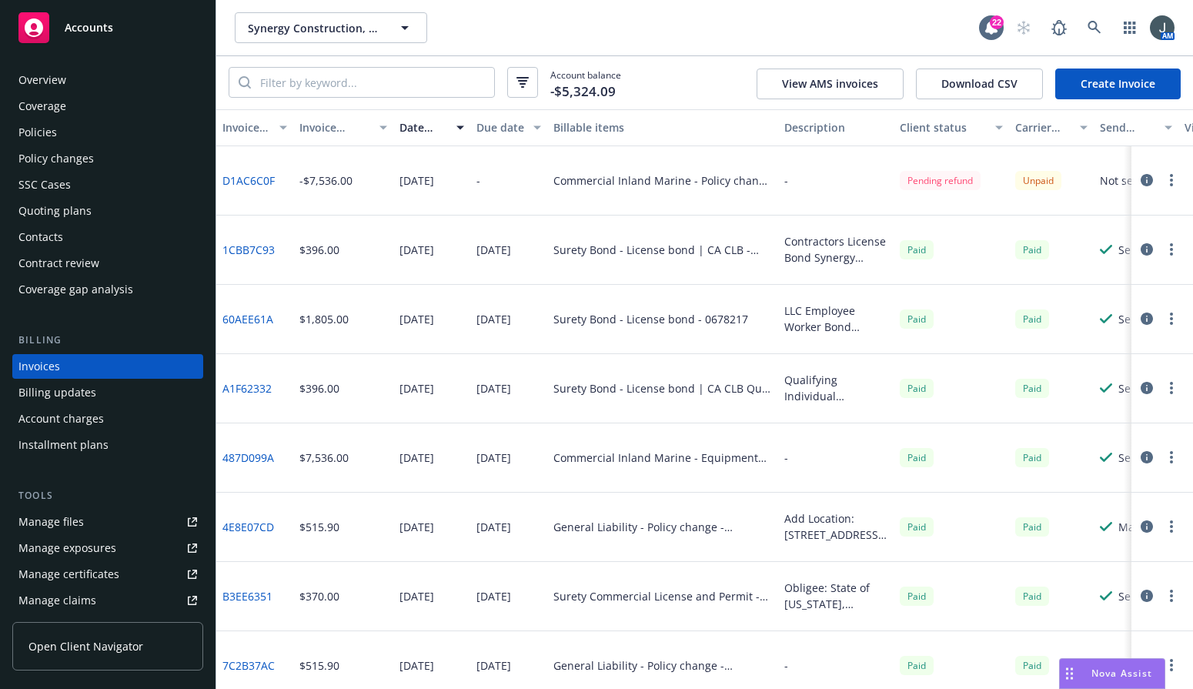 This screenshot has height=689, width=1193. Describe the element at coordinates (324, 457) in the screenshot. I see `div: $7,536.00` at that location.